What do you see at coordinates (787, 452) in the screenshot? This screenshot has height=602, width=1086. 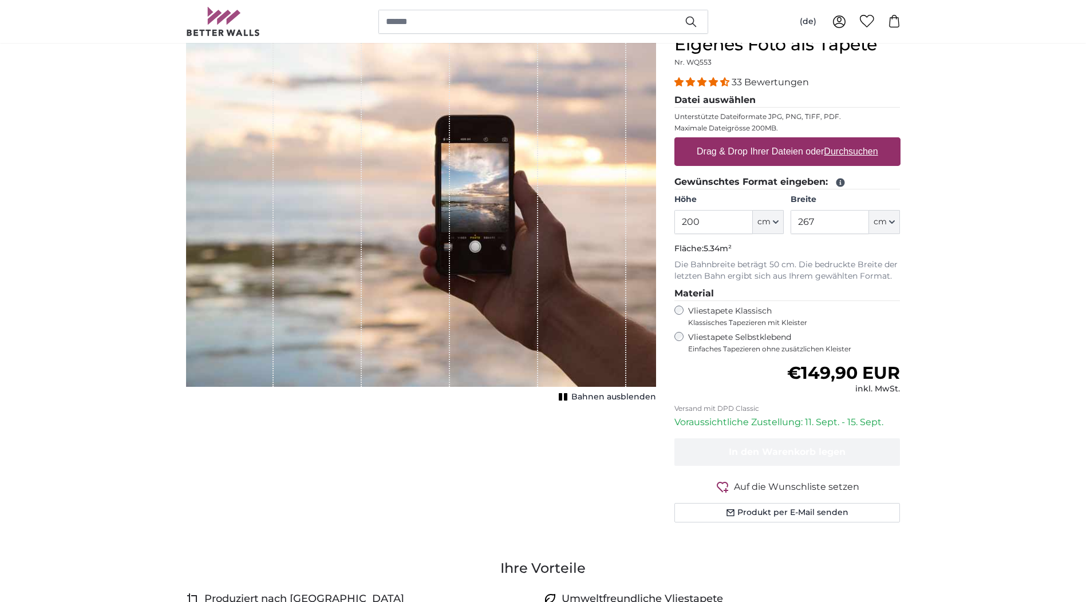 I see `button: In den Warenkorb legen` at bounding box center [787, 452].